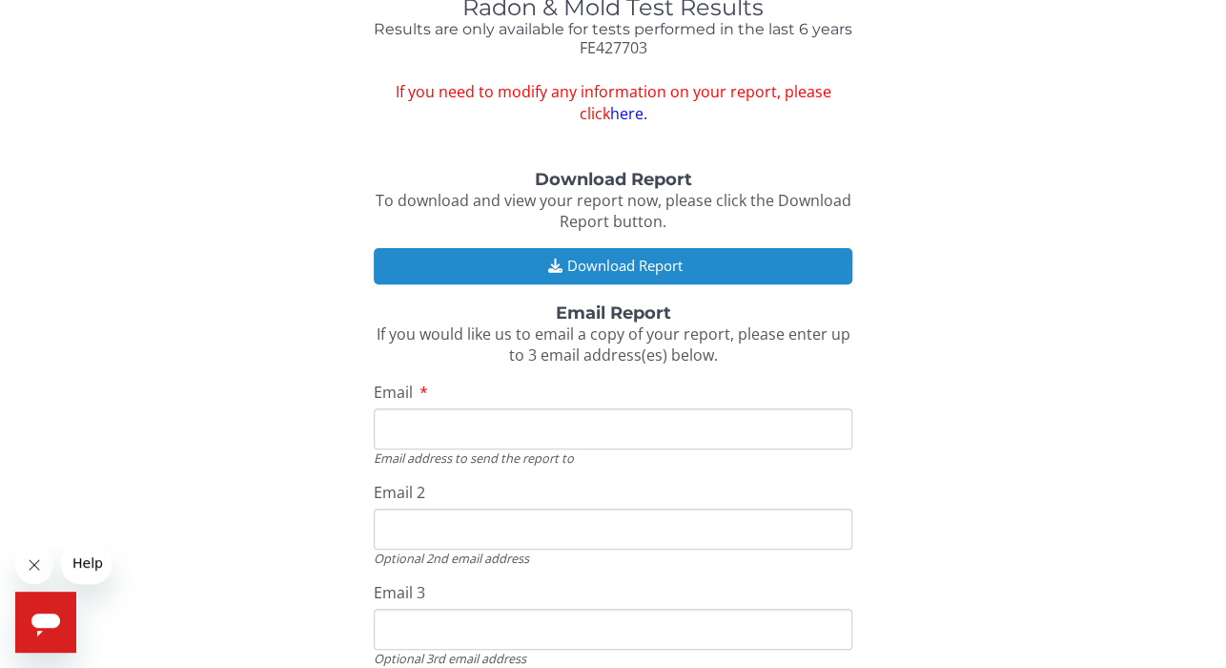  Describe the element at coordinates (612, 313) in the screenshot. I see `strong: Email Report` at that location.